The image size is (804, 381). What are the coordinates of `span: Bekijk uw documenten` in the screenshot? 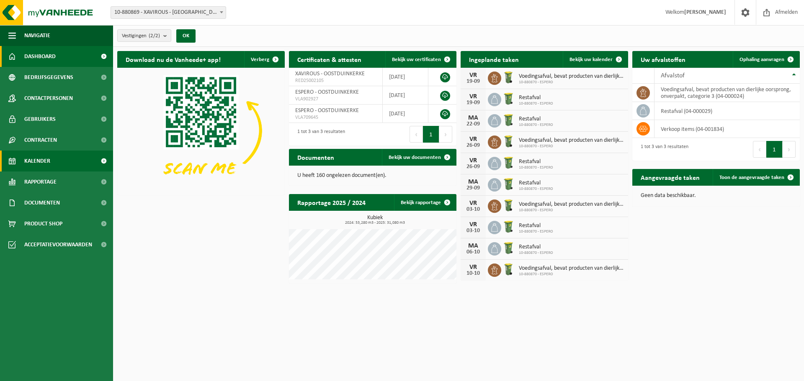 It's located at (415, 157).